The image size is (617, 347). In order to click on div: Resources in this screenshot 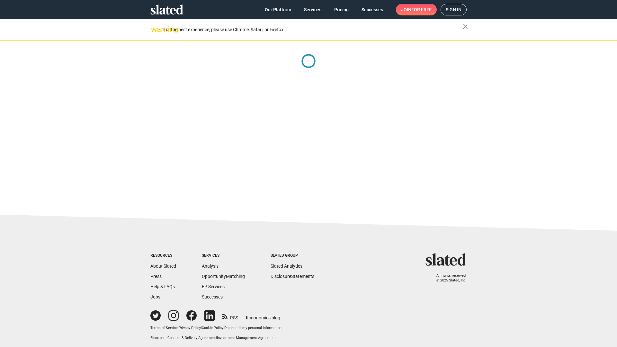, I will do `click(163, 256)`.